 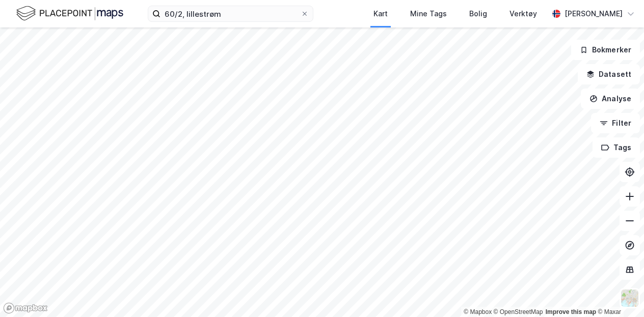 What do you see at coordinates (616, 123) in the screenshot?
I see `button: Filter` at bounding box center [616, 123].